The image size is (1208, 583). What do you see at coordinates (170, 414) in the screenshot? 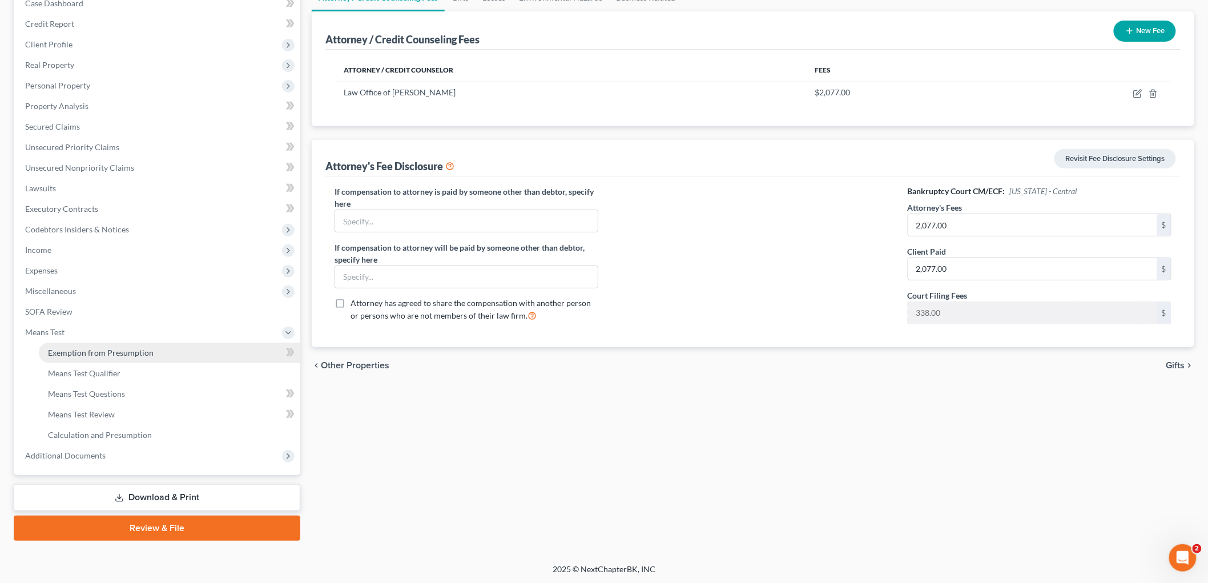
I see `a: Means Test Review` at bounding box center [170, 414].